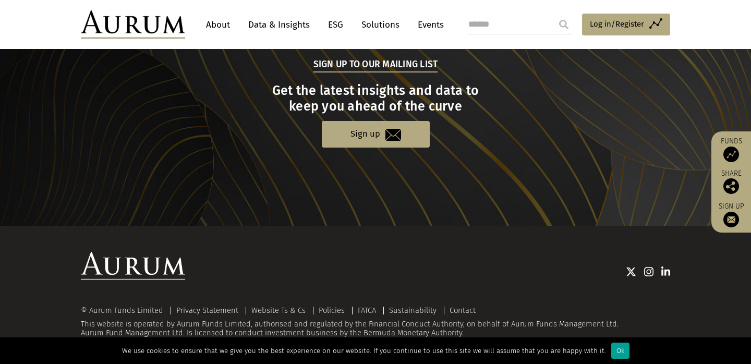 Image resolution: width=751 pixels, height=364 pixels. What do you see at coordinates (376, 99) in the screenshot?
I see `h3: Get the latest insights and data to keep you ahead of the curve` at bounding box center [376, 99].